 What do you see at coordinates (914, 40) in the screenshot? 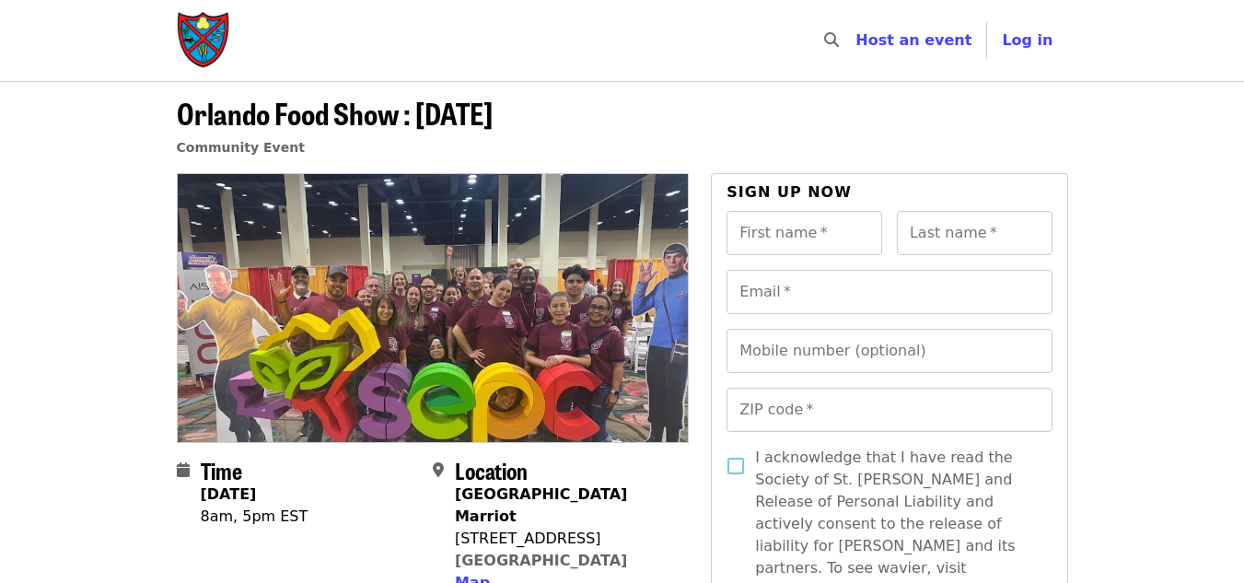
I see `span: Host an event` at bounding box center [914, 40].